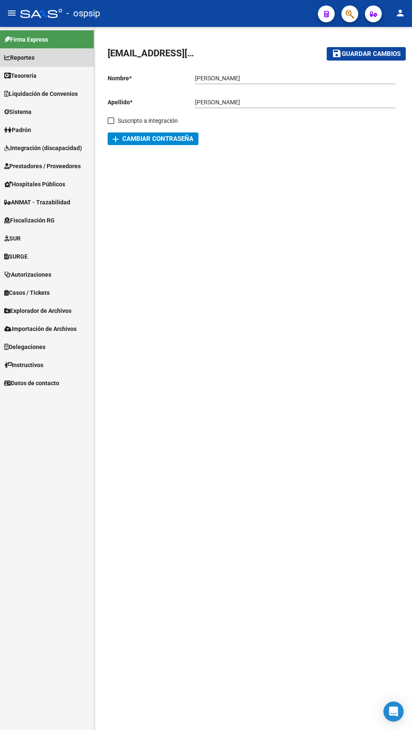  What do you see at coordinates (29, 220) in the screenshot?
I see `span: Fiscalización RG` at bounding box center [29, 220].